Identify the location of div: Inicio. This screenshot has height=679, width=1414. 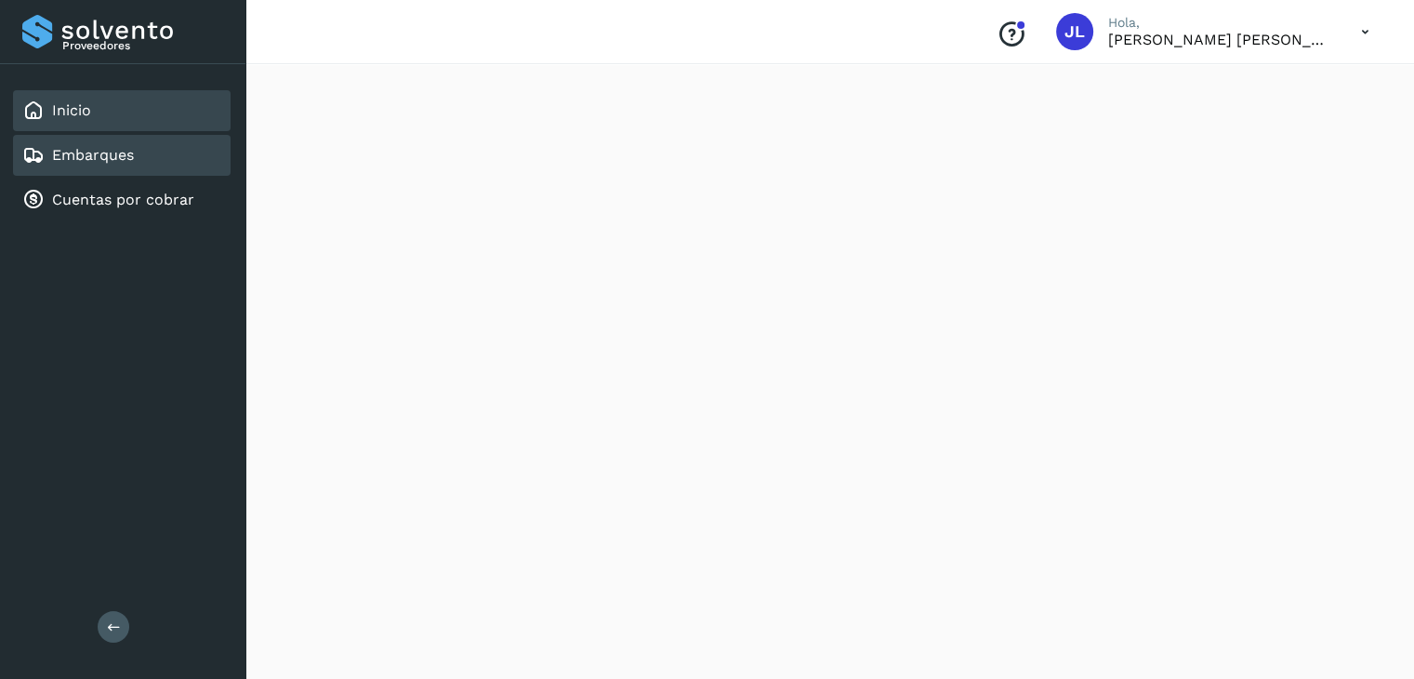
(122, 111).